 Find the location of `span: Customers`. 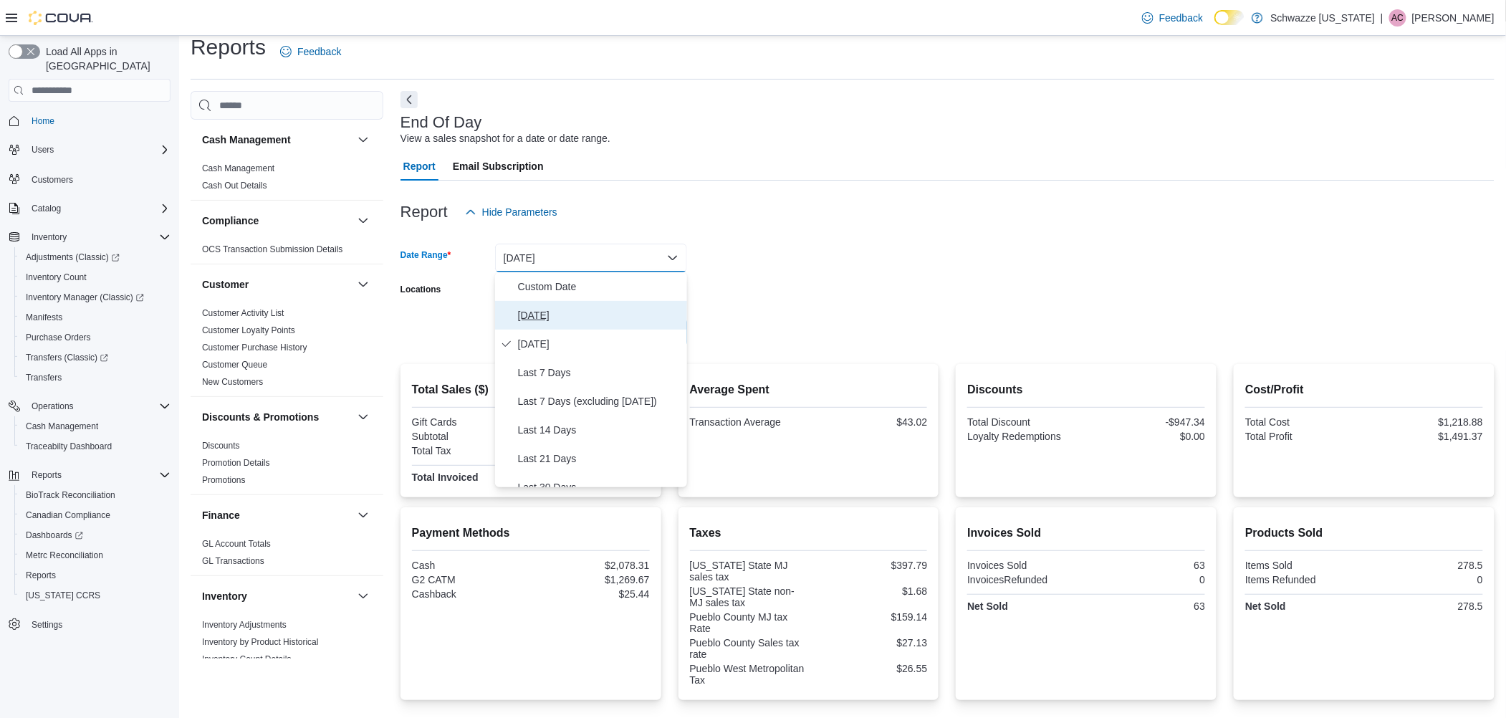

span: Customers is located at coordinates (98, 178).